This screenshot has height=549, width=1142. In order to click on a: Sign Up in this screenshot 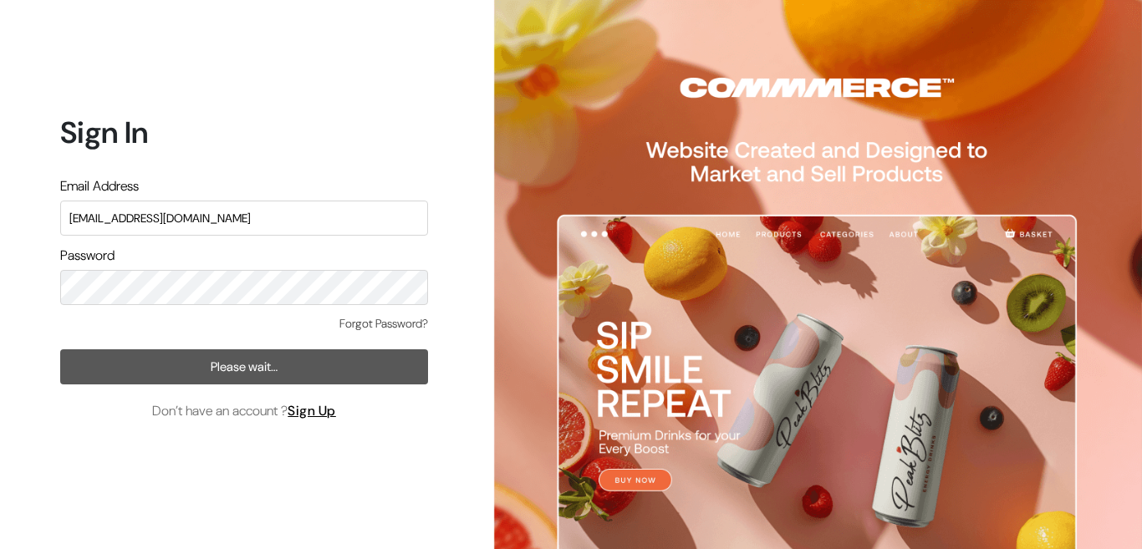, I will do `click(312, 411)`.